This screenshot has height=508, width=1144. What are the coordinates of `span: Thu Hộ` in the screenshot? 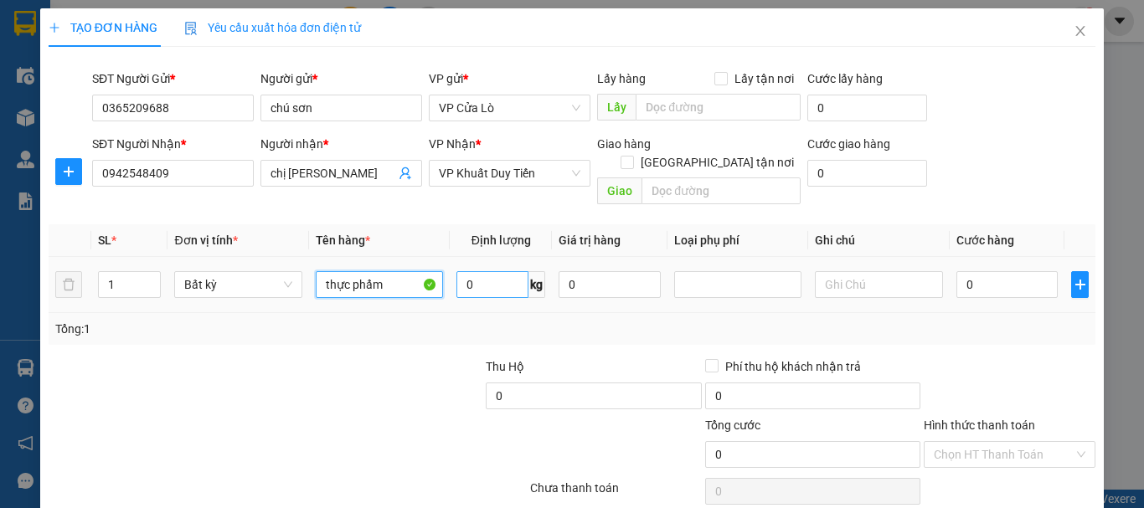 It's located at (505, 367).